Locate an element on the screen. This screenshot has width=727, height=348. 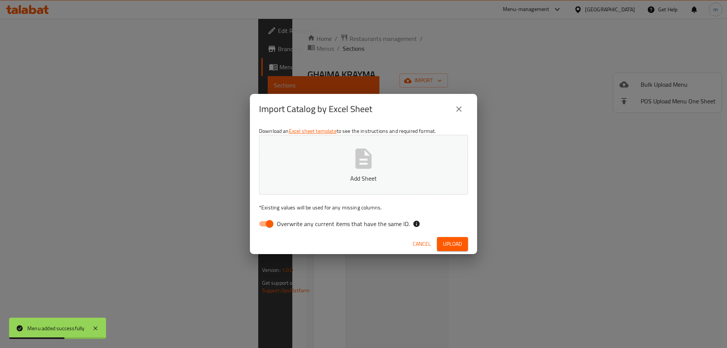
p: Existing values will be used for any missing columns. is located at coordinates (363, 207).